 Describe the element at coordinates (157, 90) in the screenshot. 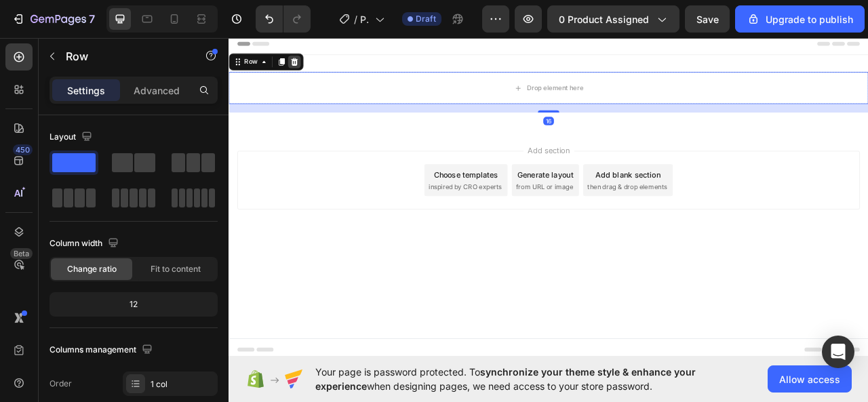

I see `p: Advanced` at that location.